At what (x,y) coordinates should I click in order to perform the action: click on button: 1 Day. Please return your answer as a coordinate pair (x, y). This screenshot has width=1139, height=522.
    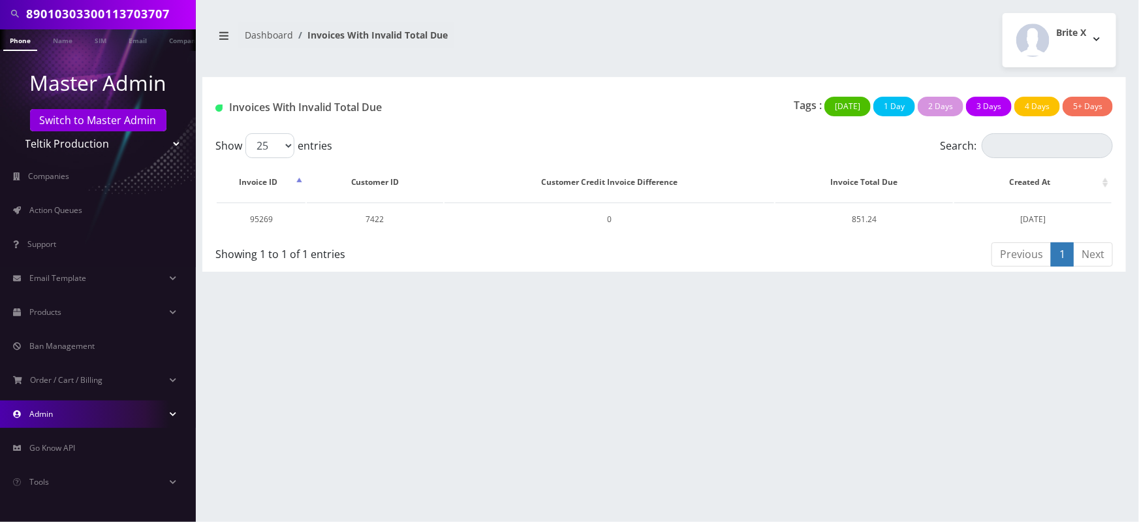
    Looking at the image, I should click on (894, 106).